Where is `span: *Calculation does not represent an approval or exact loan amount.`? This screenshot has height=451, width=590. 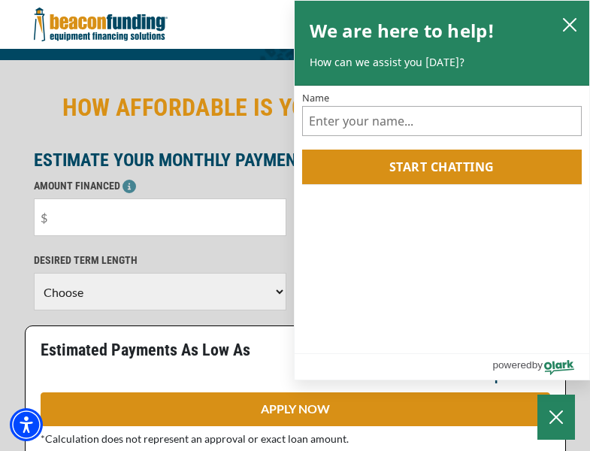 span: *Calculation does not represent an approval or exact loan amount. is located at coordinates (195, 438).